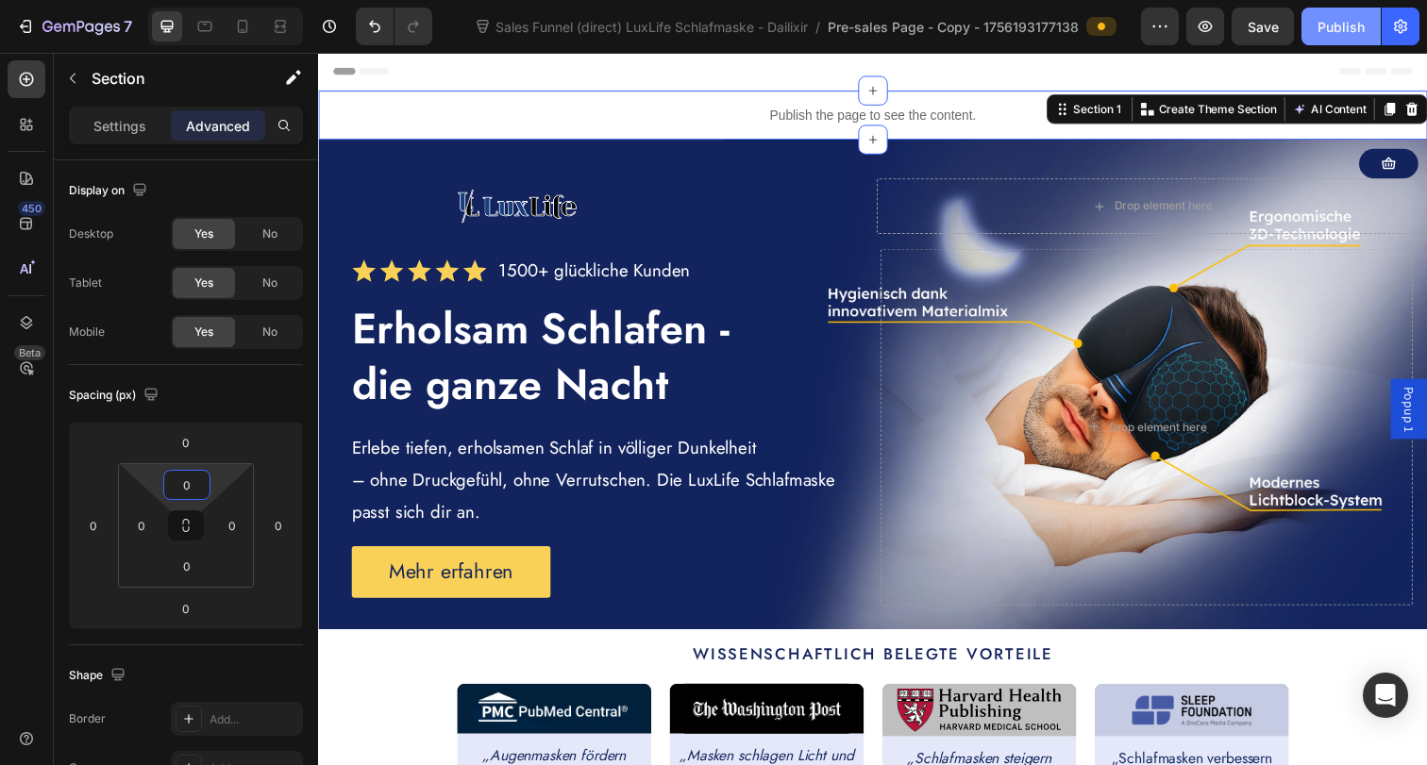 This screenshot has width=1427, height=765. Describe the element at coordinates (1114, 363) in the screenshot. I see `span: Popup 1` at that location.